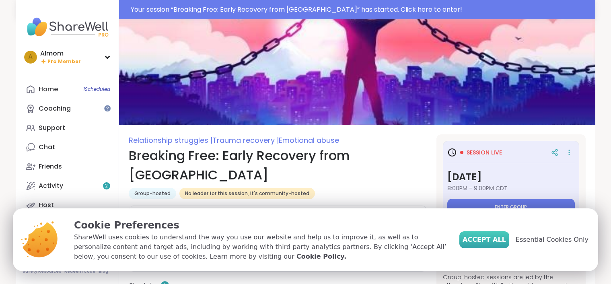 This screenshot has height=284, width=611. Describe the element at coordinates (247, 193) in the screenshot. I see `span: No leader for this session, it's community-hosted` at that location.